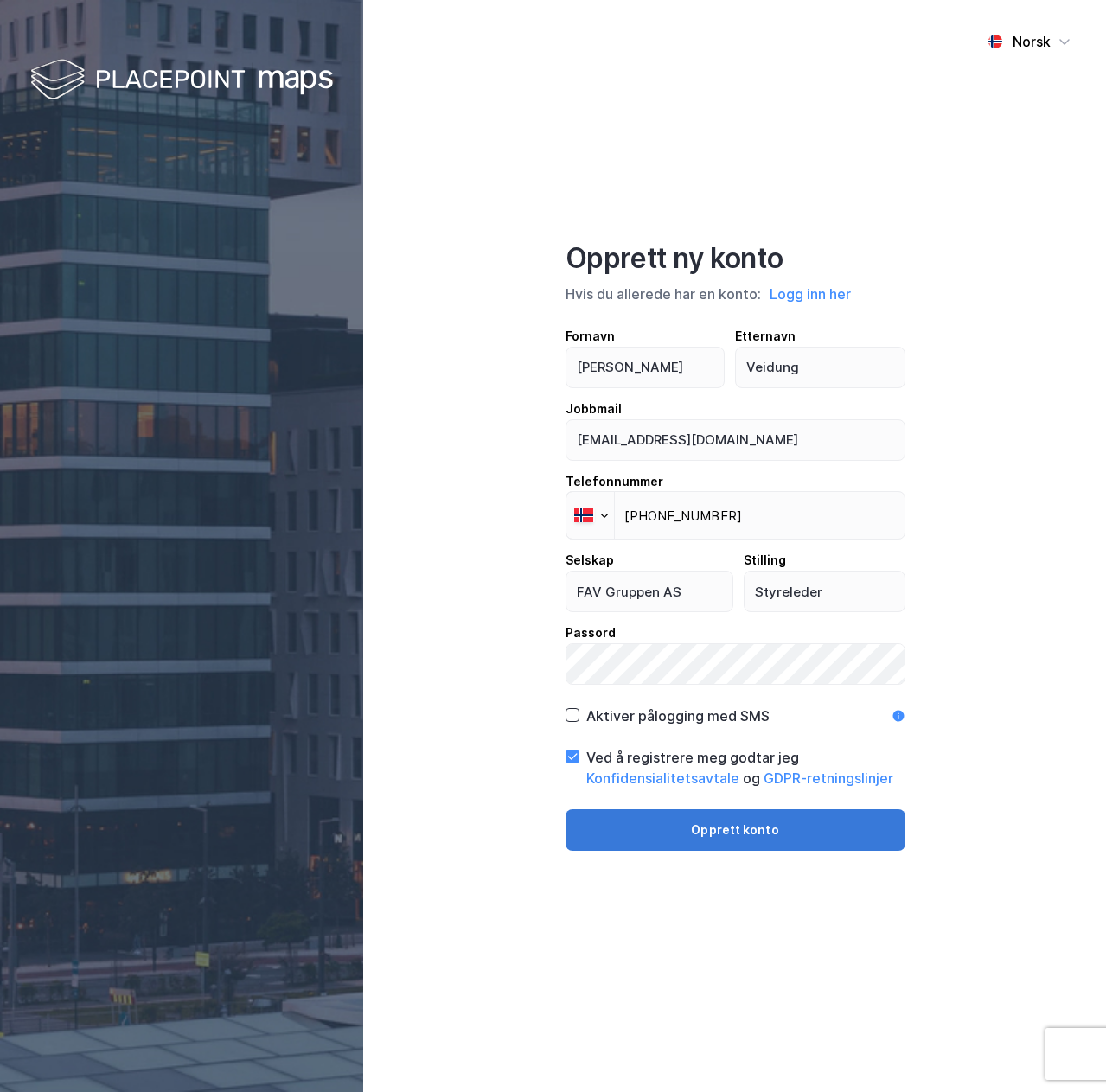  What do you see at coordinates (735, 258) in the screenshot?
I see `div: Opprett ny konto` at bounding box center [735, 258].